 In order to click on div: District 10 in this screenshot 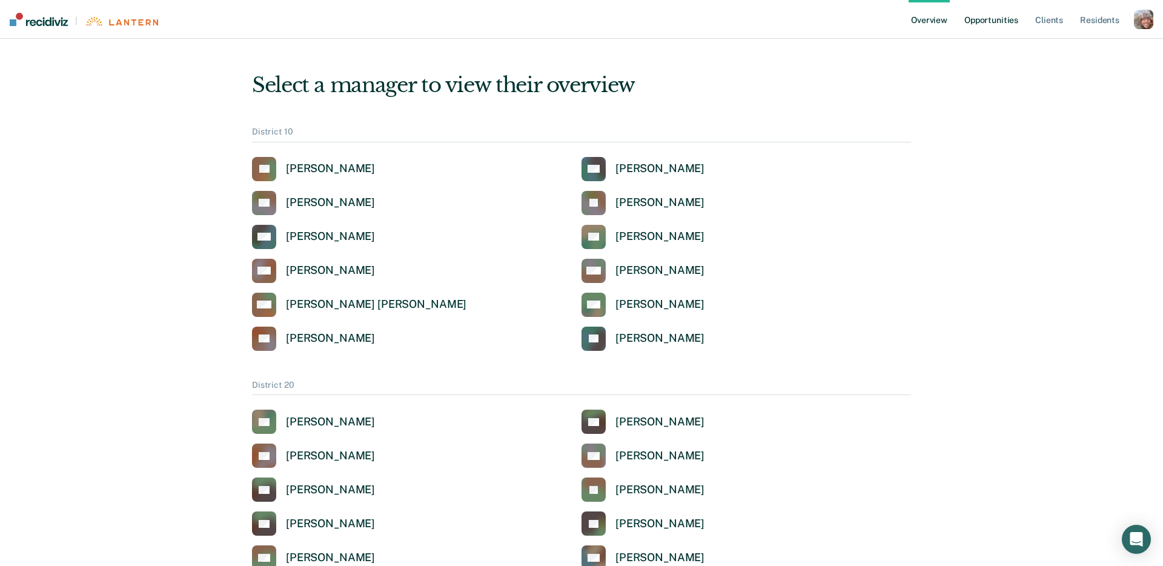, I will do `click(582, 134)`.